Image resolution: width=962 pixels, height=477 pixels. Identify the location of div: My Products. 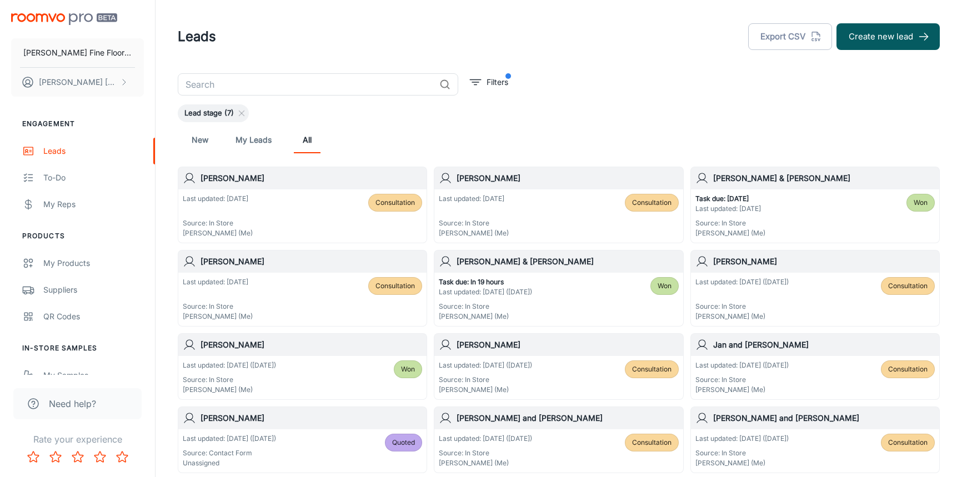
(93, 263).